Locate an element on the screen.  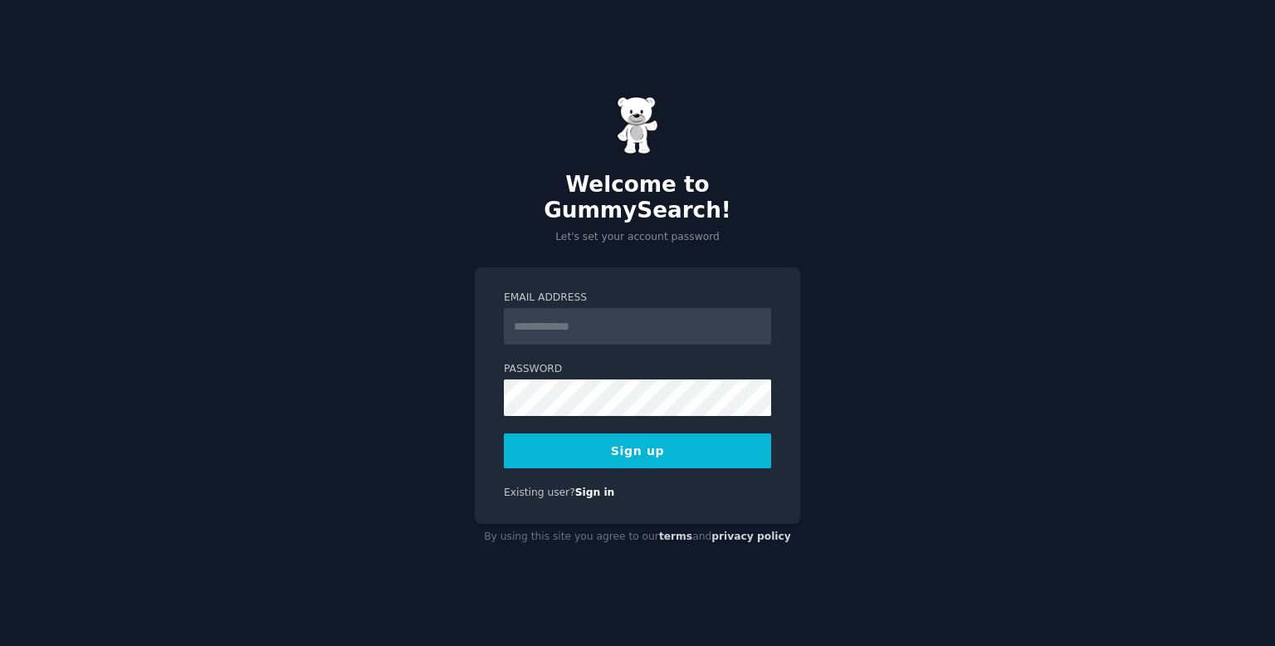
div: By using this site you agree to our and is located at coordinates (637, 537).